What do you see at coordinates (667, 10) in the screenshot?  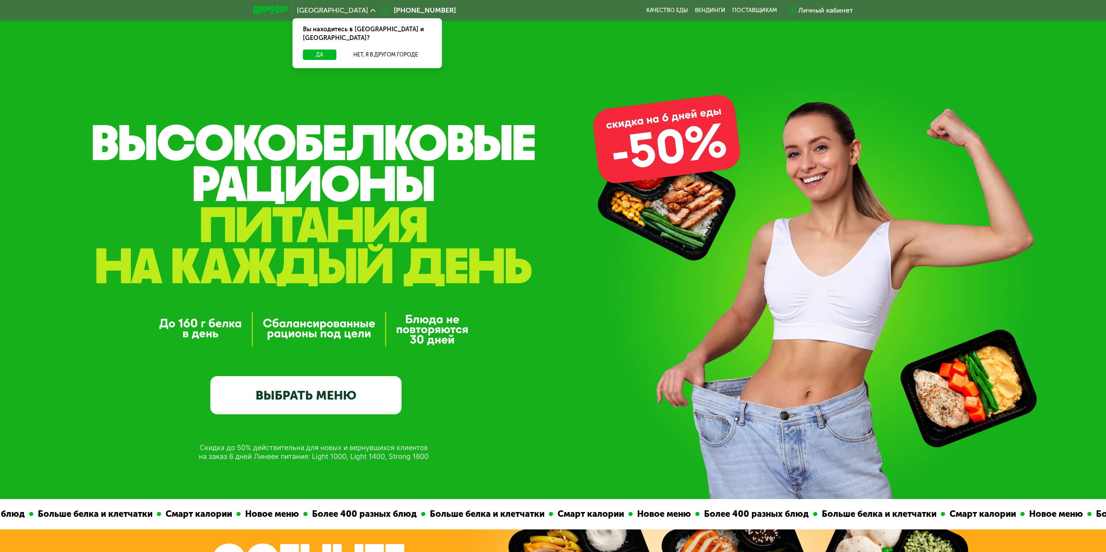 I see `a: Качество еды` at bounding box center [667, 10].